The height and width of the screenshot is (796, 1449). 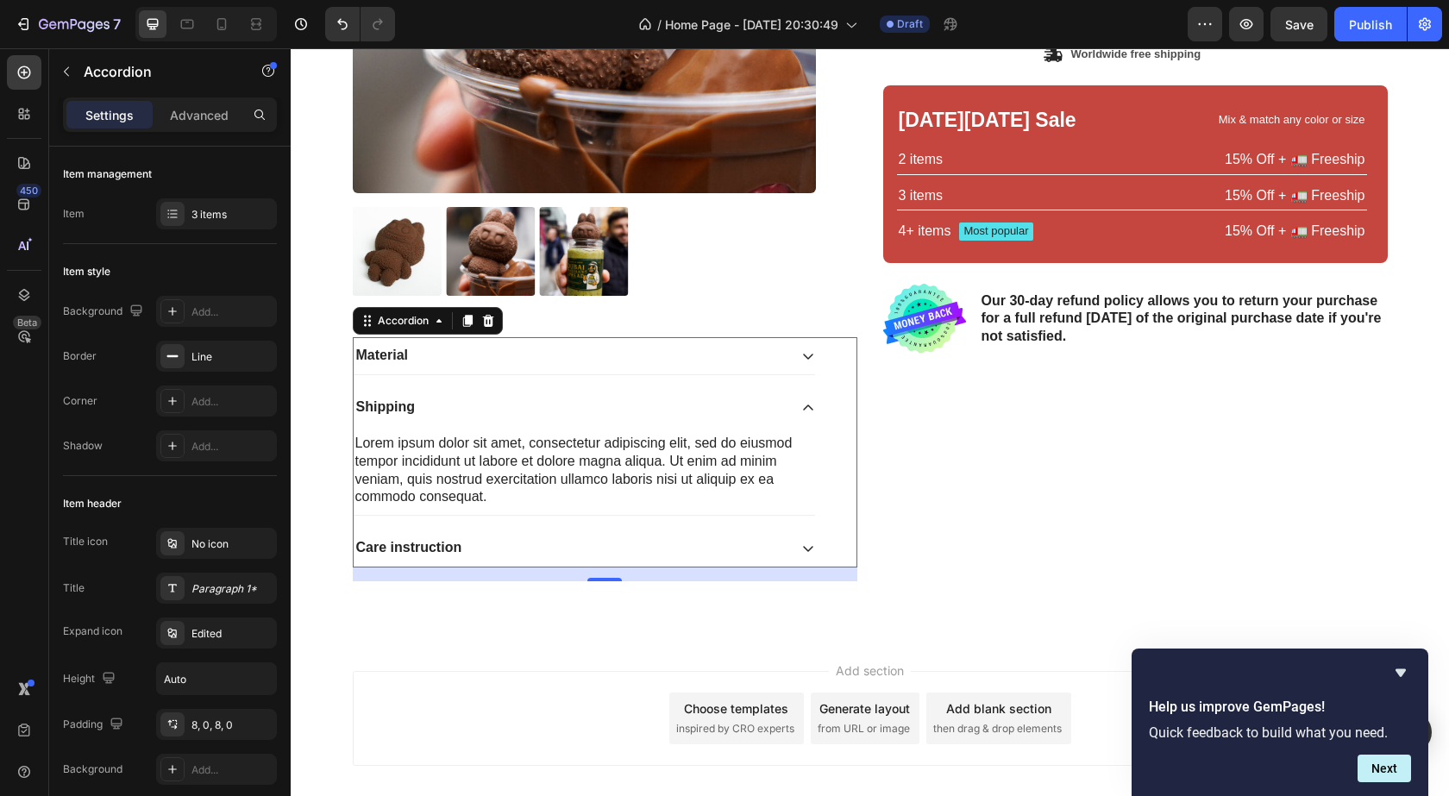 What do you see at coordinates (28, 191) in the screenshot?
I see `div: 450` at bounding box center [28, 191].